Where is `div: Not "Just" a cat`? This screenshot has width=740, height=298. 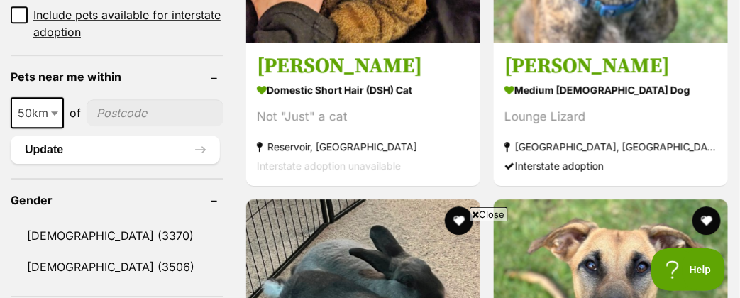 div: Not "Just" a cat is located at coordinates (363, 116).